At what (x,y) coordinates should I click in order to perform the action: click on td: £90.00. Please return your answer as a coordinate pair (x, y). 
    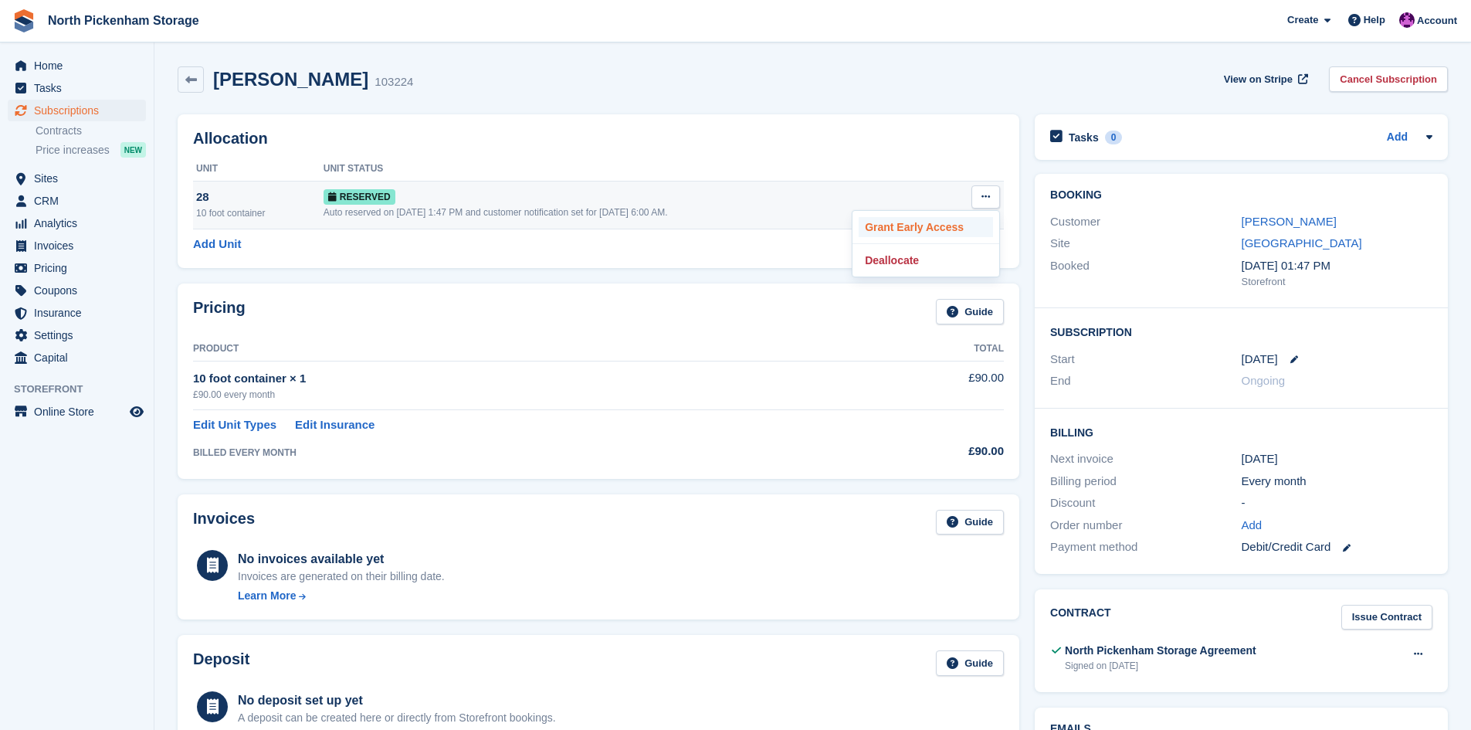
    Looking at the image, I should click on (937, 385).